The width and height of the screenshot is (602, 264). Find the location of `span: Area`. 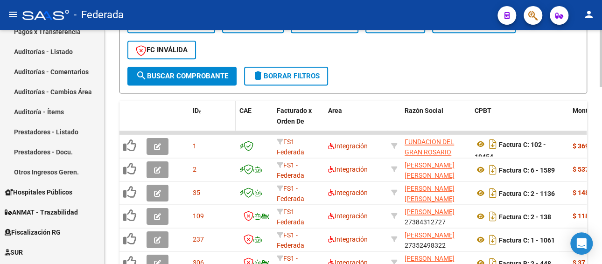

span: Area is located at coordinates (335, 111).